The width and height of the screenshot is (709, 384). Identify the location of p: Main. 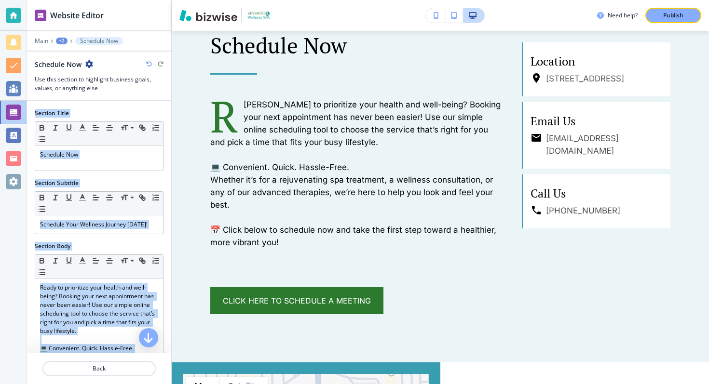
(41, 41).